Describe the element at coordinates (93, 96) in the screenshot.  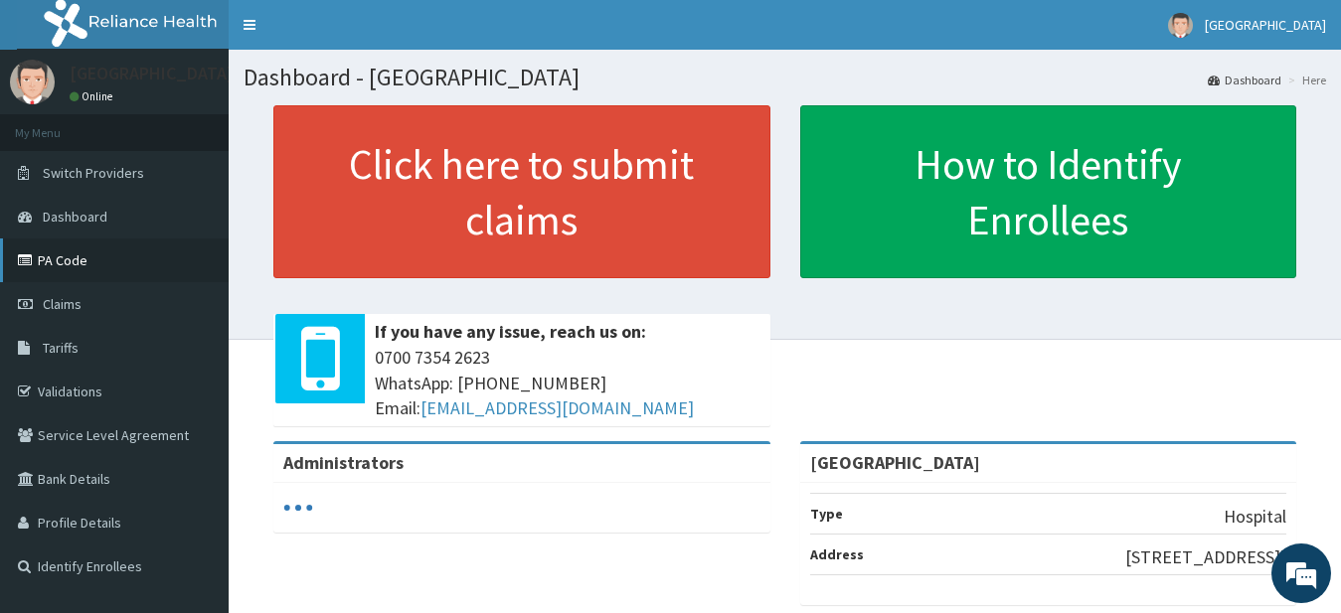
I see `a: Online` at that location.